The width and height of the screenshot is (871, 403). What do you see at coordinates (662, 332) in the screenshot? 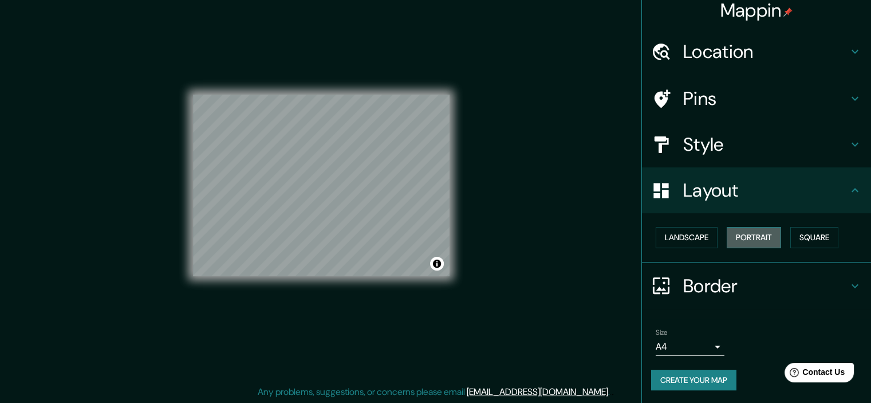
I see `label: Size` at bounding box center [662, 332].